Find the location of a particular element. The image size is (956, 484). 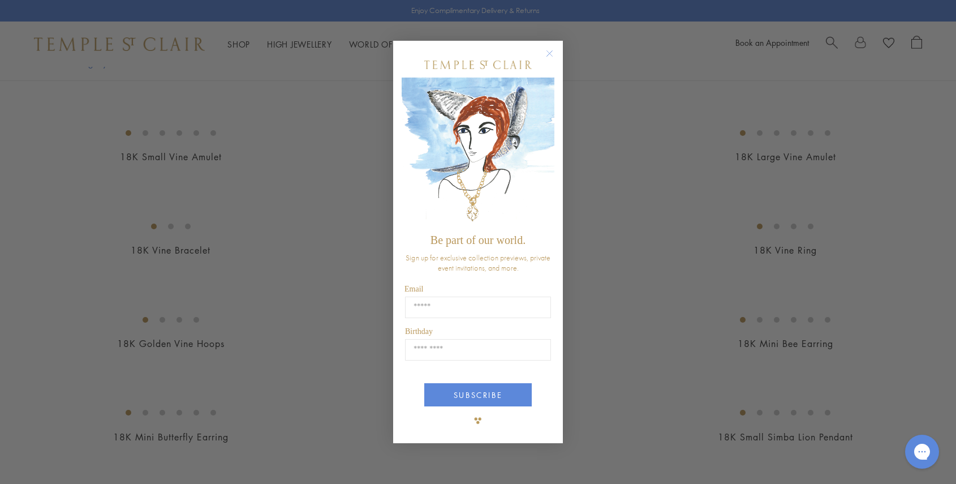

span: Be part of our world. is located at coordinates (478, 240).